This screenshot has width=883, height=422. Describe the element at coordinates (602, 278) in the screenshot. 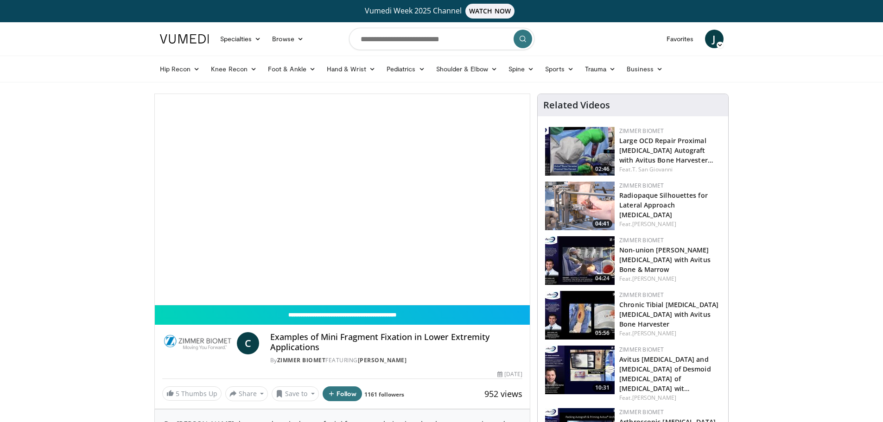

I see `span: 04:24` at that location.